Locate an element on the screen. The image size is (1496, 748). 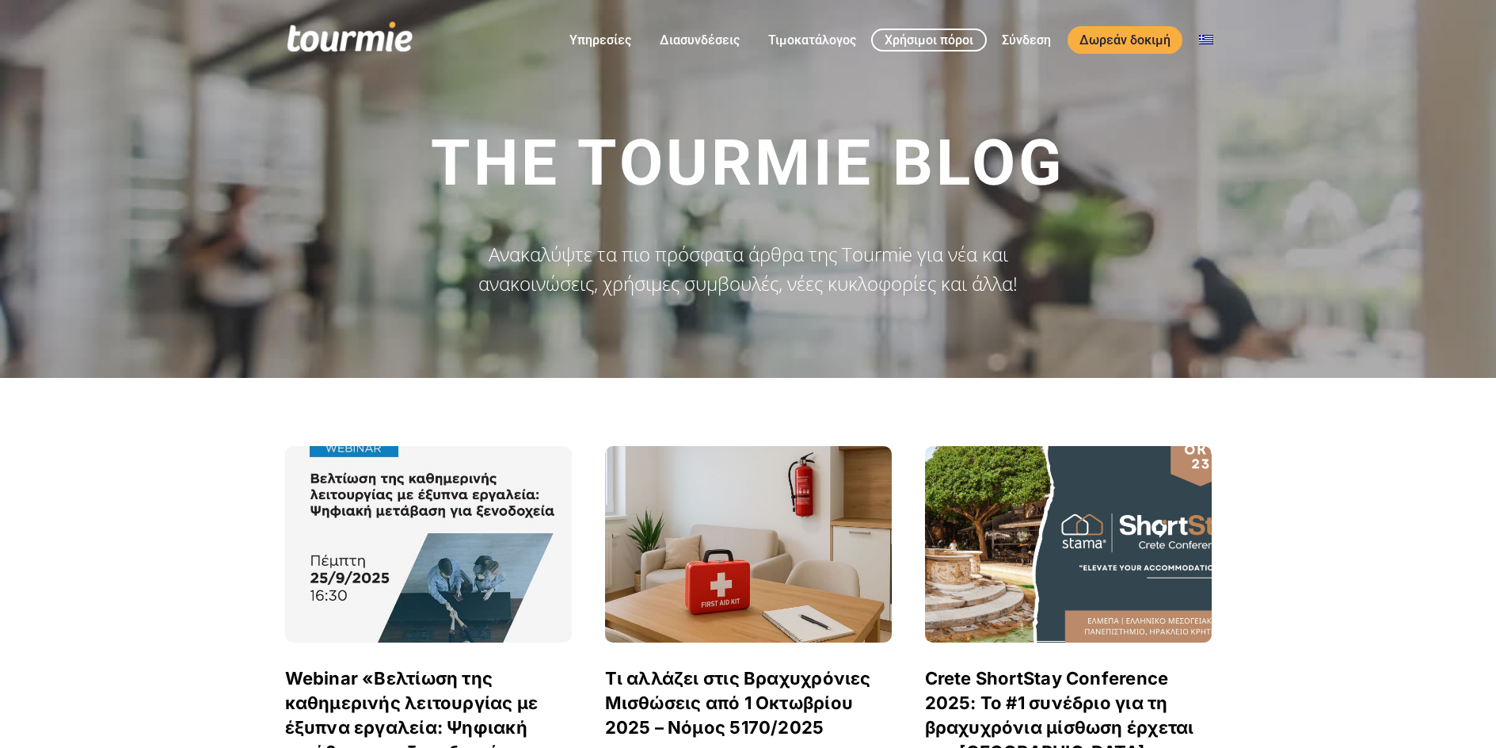
span: The Tourmie Blog is located at coordinates (748, 163).